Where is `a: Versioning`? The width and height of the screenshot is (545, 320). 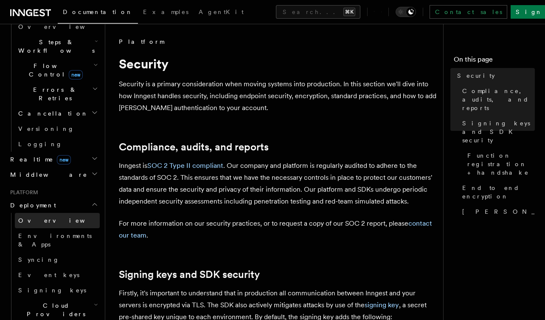 a: Versioning is located at coordinates (57, 129).